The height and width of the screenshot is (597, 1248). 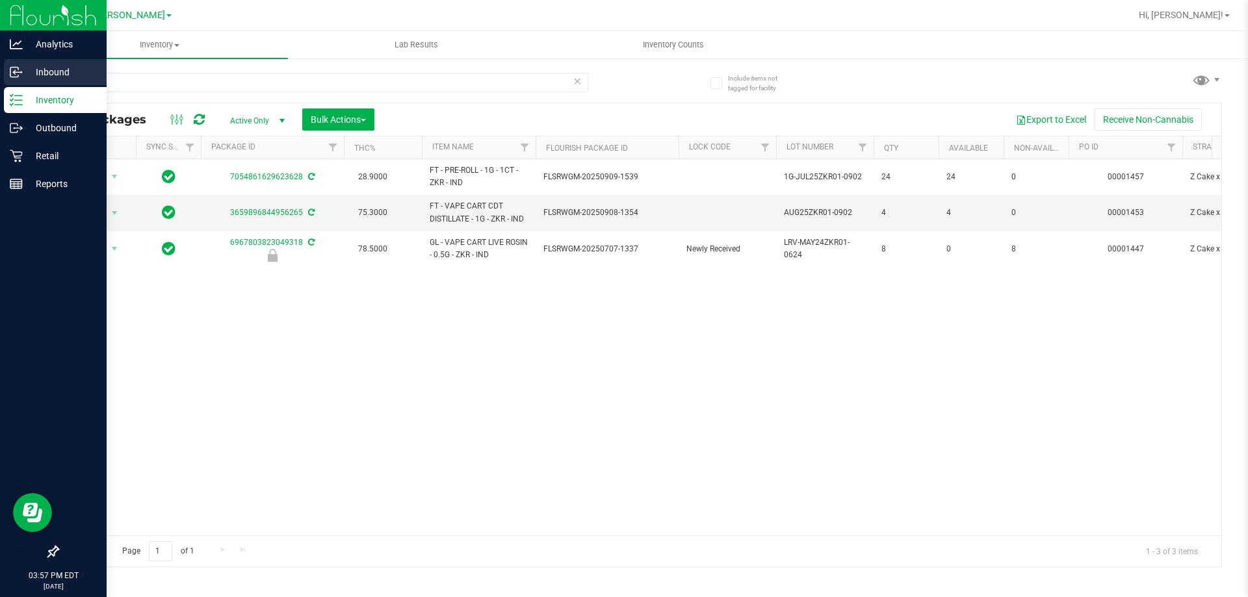 I want to click on span: Include items not tagged for facility, so click(x=761, y=83).